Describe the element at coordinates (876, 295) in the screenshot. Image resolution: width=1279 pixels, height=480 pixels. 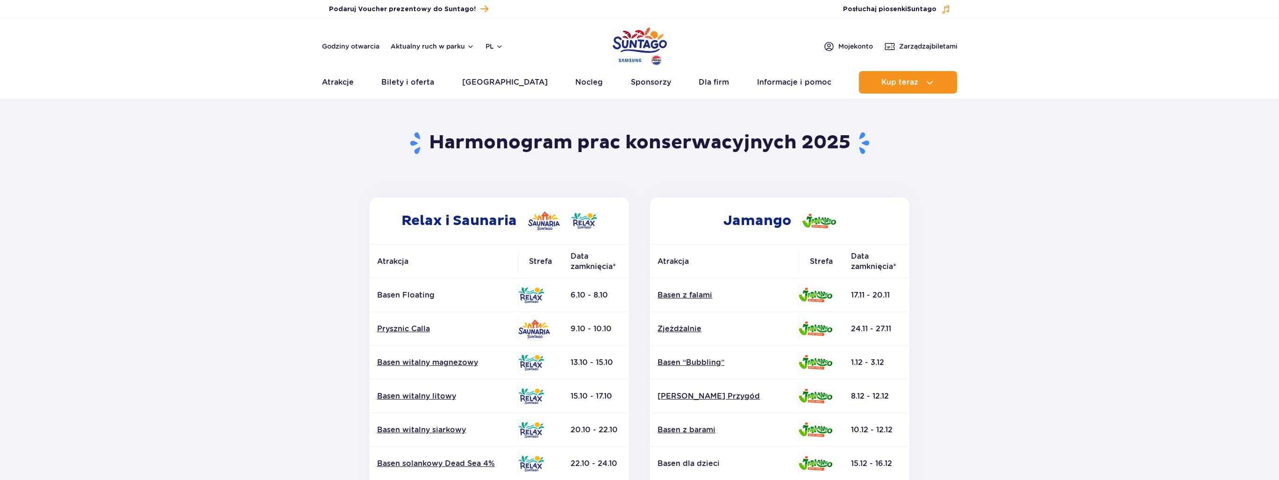
I see `td: 17.11 - 20.11` at that location.